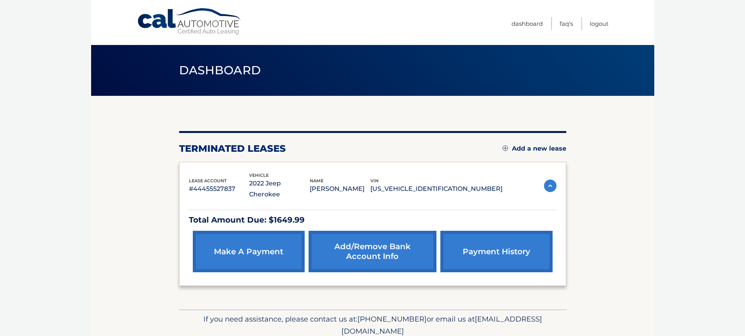  I want to click on p: 2022 Jeep Cherokee, so click(279, 189).